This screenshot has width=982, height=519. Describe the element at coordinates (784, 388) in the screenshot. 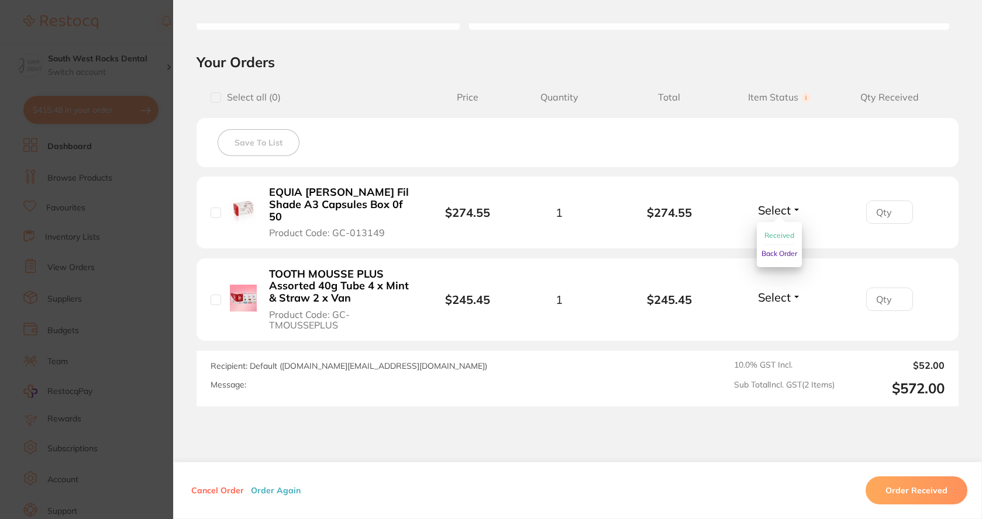

I see `span: Sub Total Incl. GST ( 2 Items)` at that location.